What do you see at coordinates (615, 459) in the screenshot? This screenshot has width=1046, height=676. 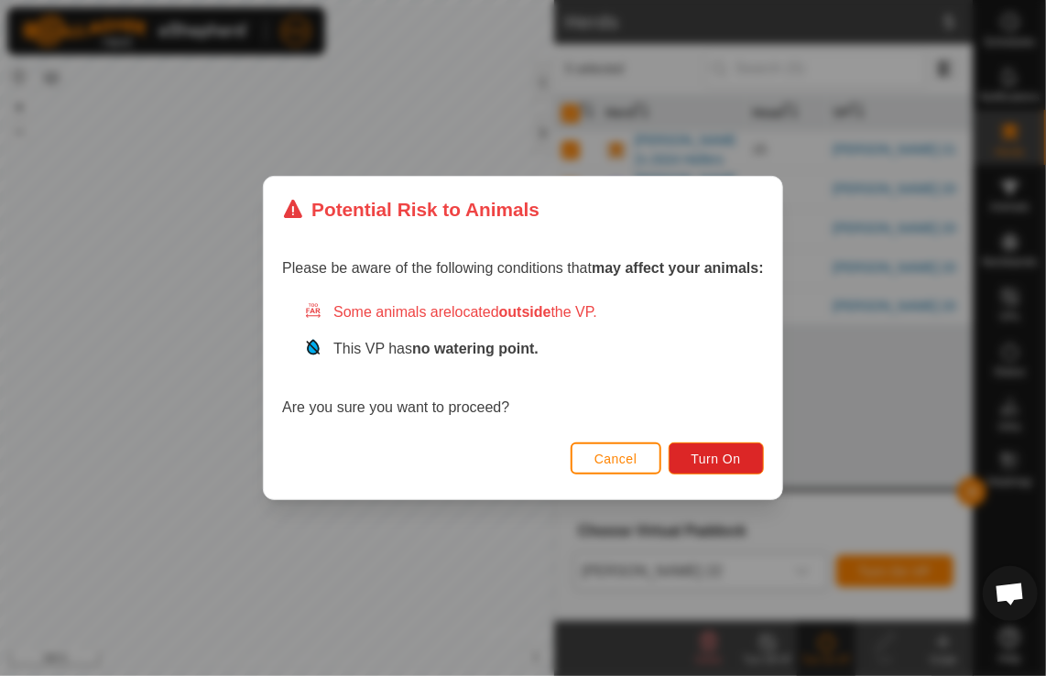 I see `span: Cancel` at bounding box center [615, 459].